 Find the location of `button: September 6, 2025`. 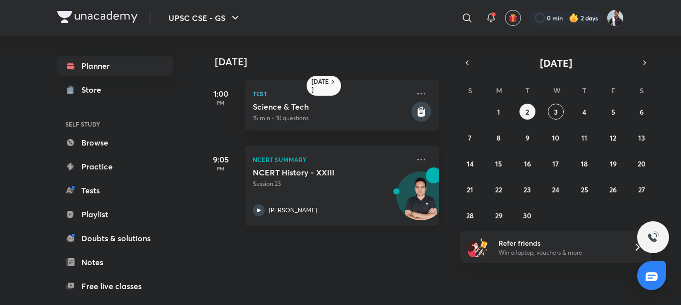

button: September 6, 2025 is located at coordinates (642, 112).